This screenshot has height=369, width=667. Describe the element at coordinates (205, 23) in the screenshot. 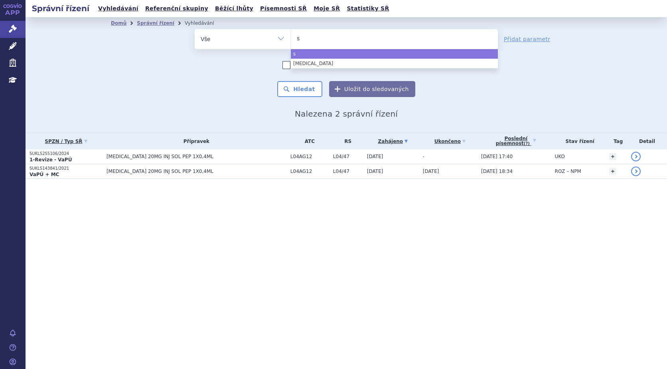

I see `li: Vyhledávání` at that location.